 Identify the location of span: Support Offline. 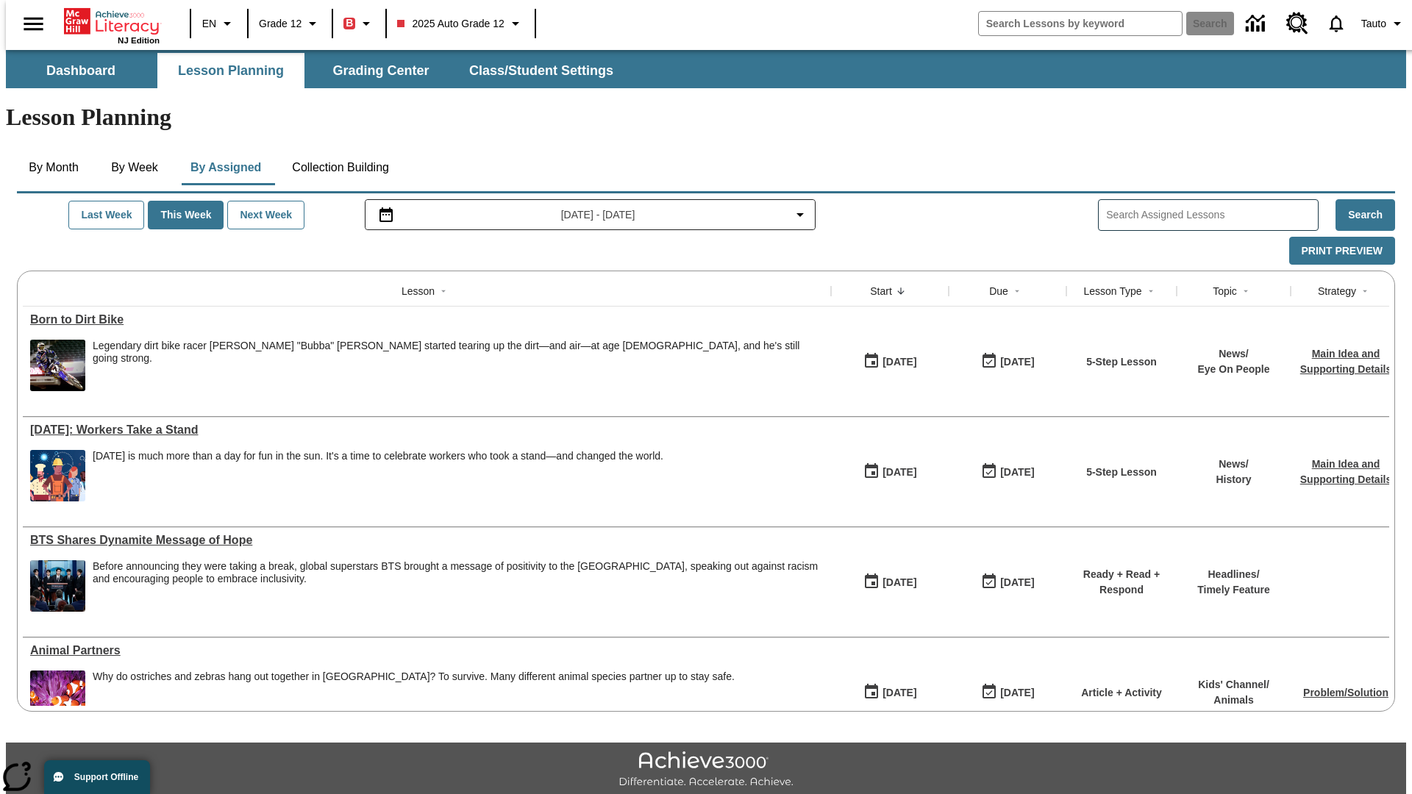
(106, 777).